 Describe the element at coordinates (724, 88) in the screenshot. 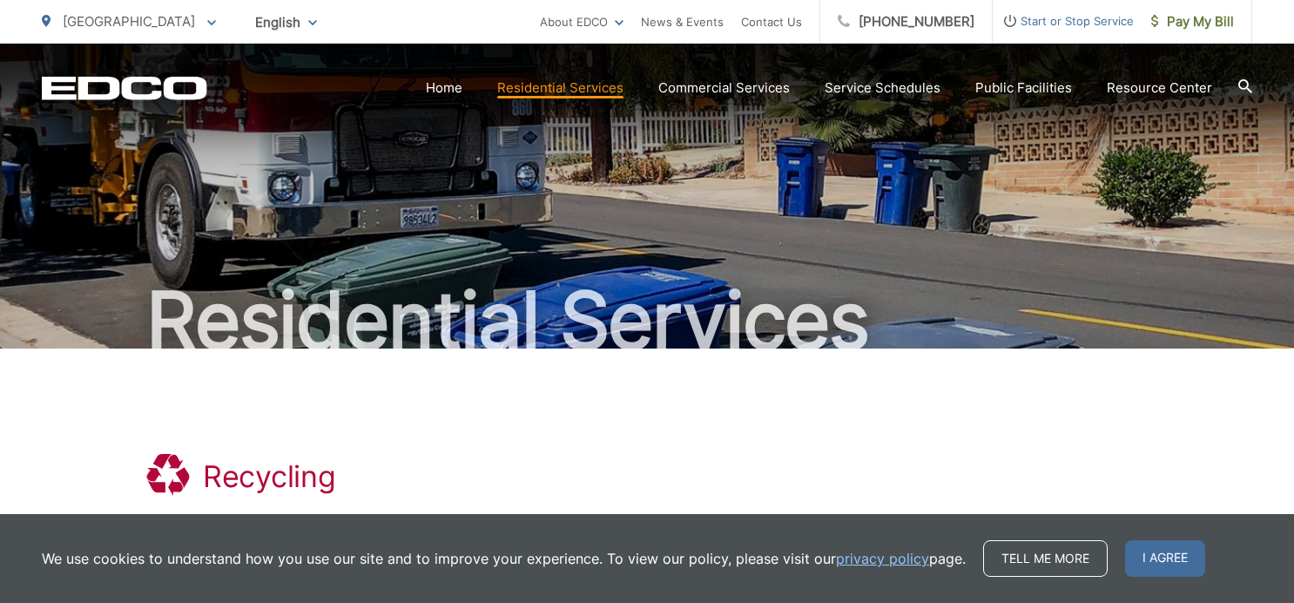

I see `a: Commercial Services` at that location.